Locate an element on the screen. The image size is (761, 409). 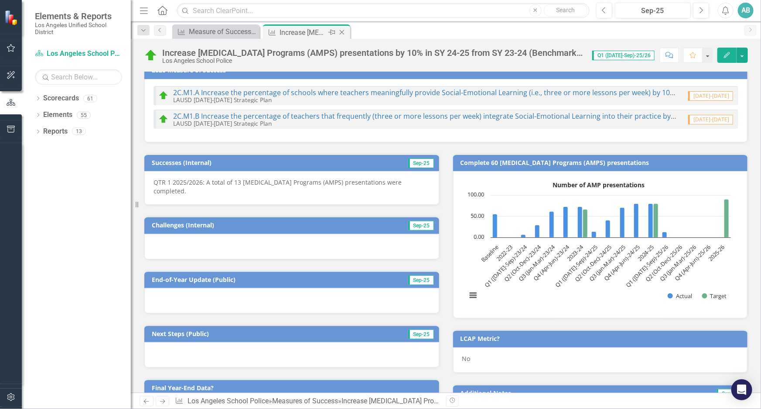
path: 2024-25, 80. Target. is located at coordinates (656, 221).